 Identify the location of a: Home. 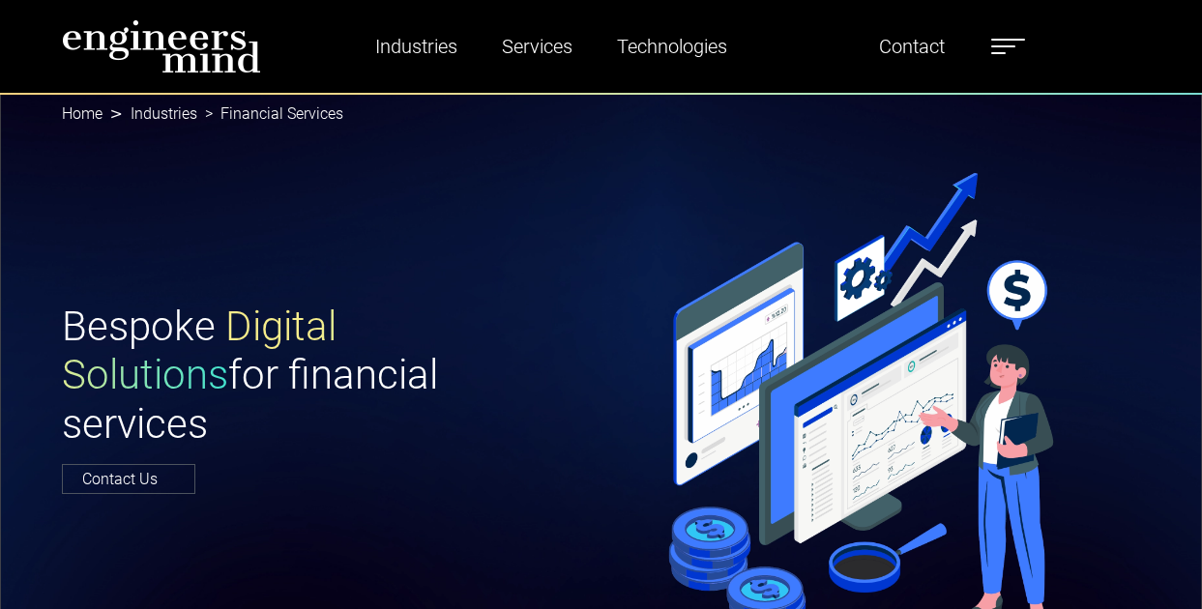
(82, 113).